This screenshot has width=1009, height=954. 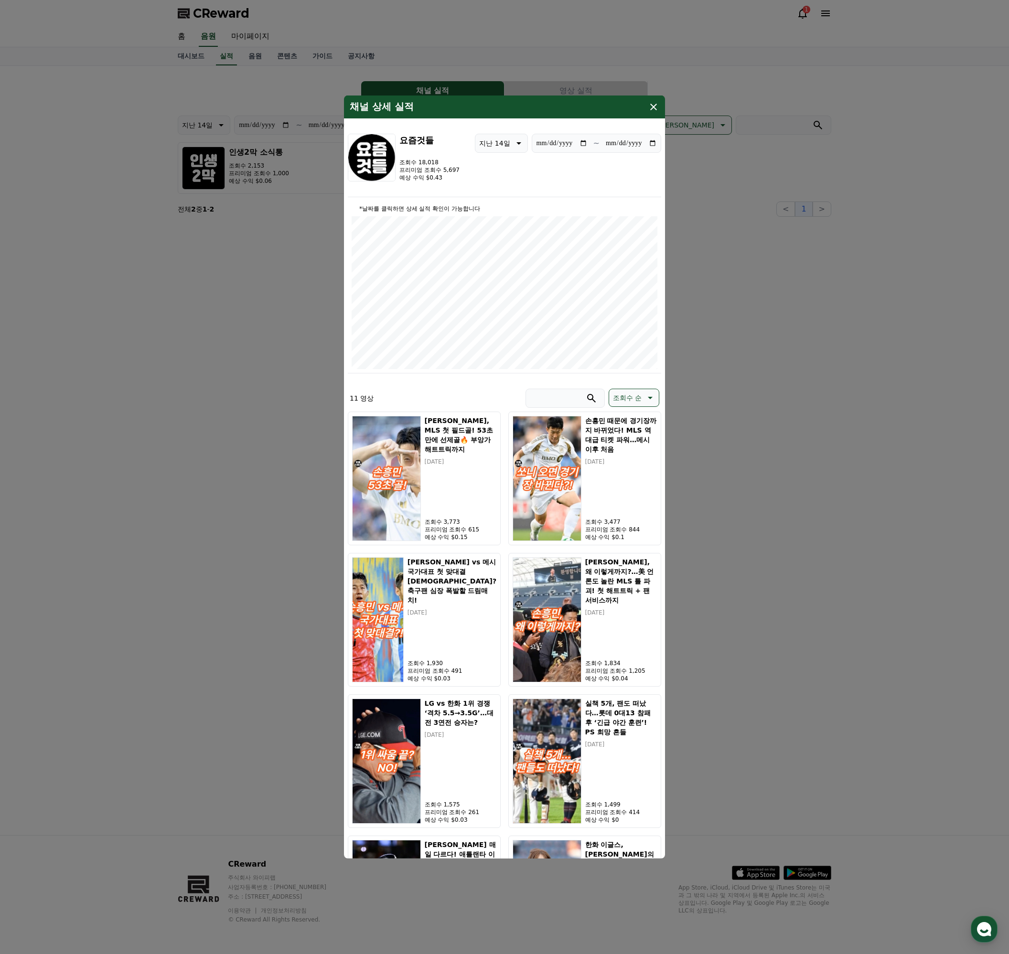 I want to click on img: 손흥민 vs 메시 국가대표 첫 맞대결 성사? 축구팬 심장 폭발할 드림매치!, so click(x=378, y=620).